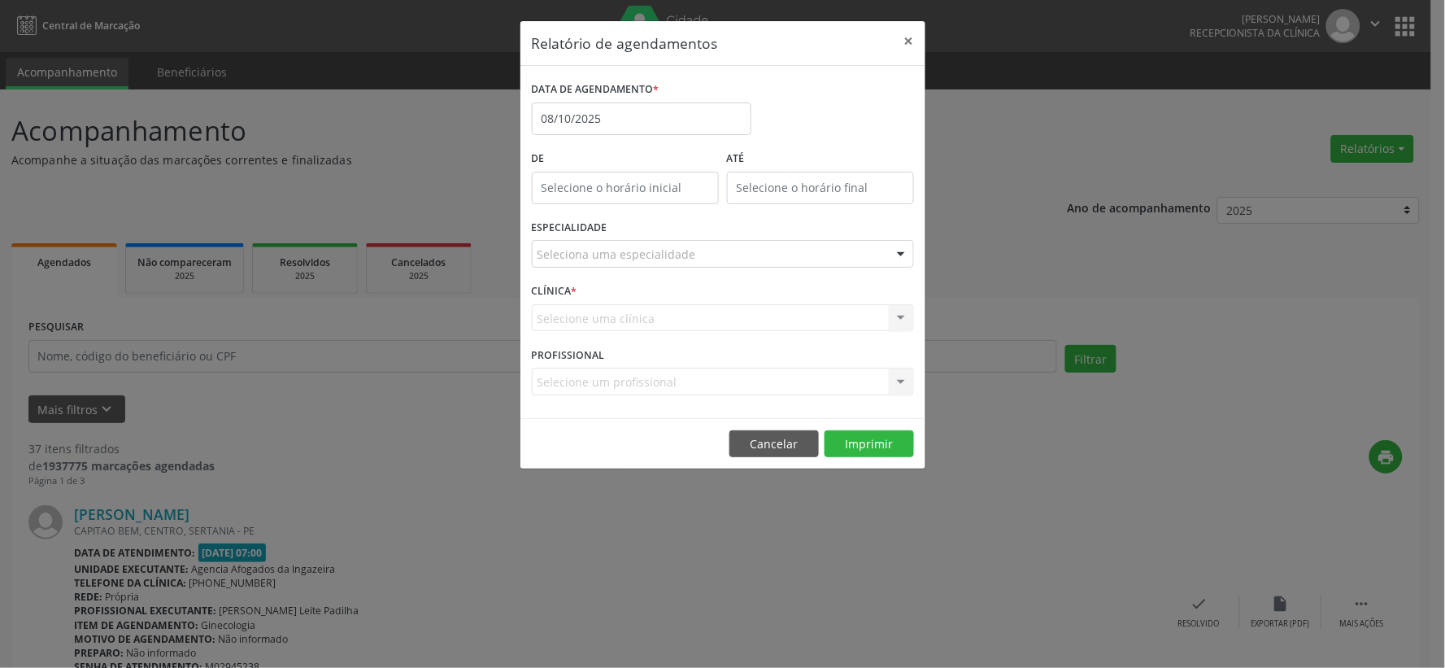 This screenshot has height=668, width=1445. I want to click on label: De, so click(625, 159).